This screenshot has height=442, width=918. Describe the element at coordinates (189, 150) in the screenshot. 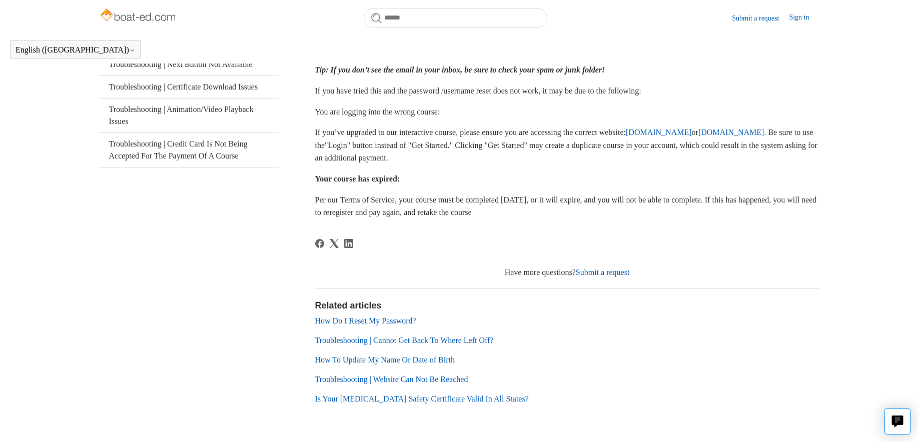

I see `a: Troubleshooting | Credit Card Is Not Being Accepted For The Payment Of A Course` at that location.